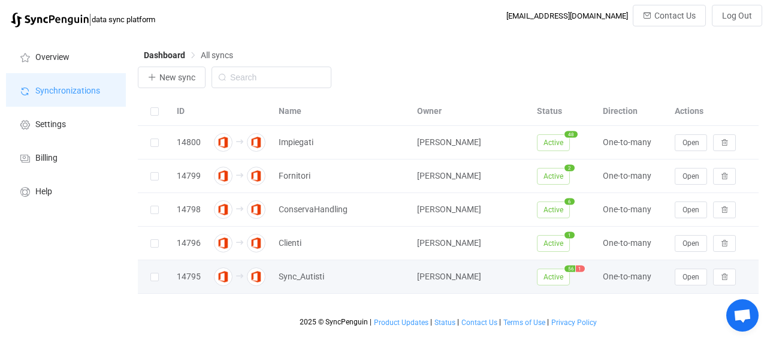  I want to click on div: Direction, so click(633, 111).